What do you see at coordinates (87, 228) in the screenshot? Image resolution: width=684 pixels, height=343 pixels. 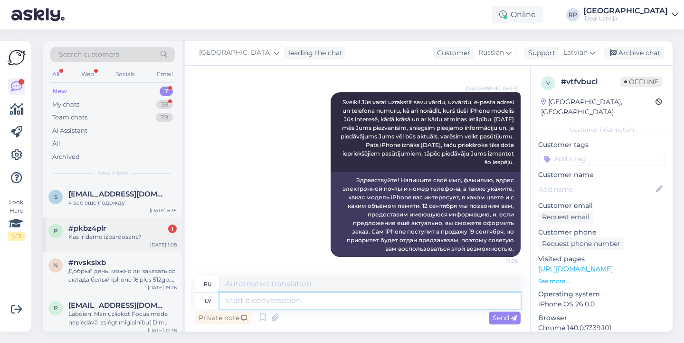 I see `span: #pkbz4plr` at bounding box center [87, 228].